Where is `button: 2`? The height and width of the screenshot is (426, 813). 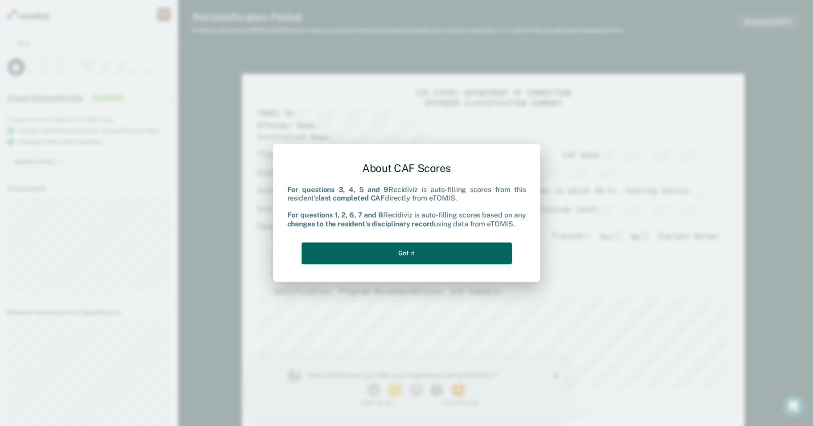 button: 2 is located at coordinates (148, 31).